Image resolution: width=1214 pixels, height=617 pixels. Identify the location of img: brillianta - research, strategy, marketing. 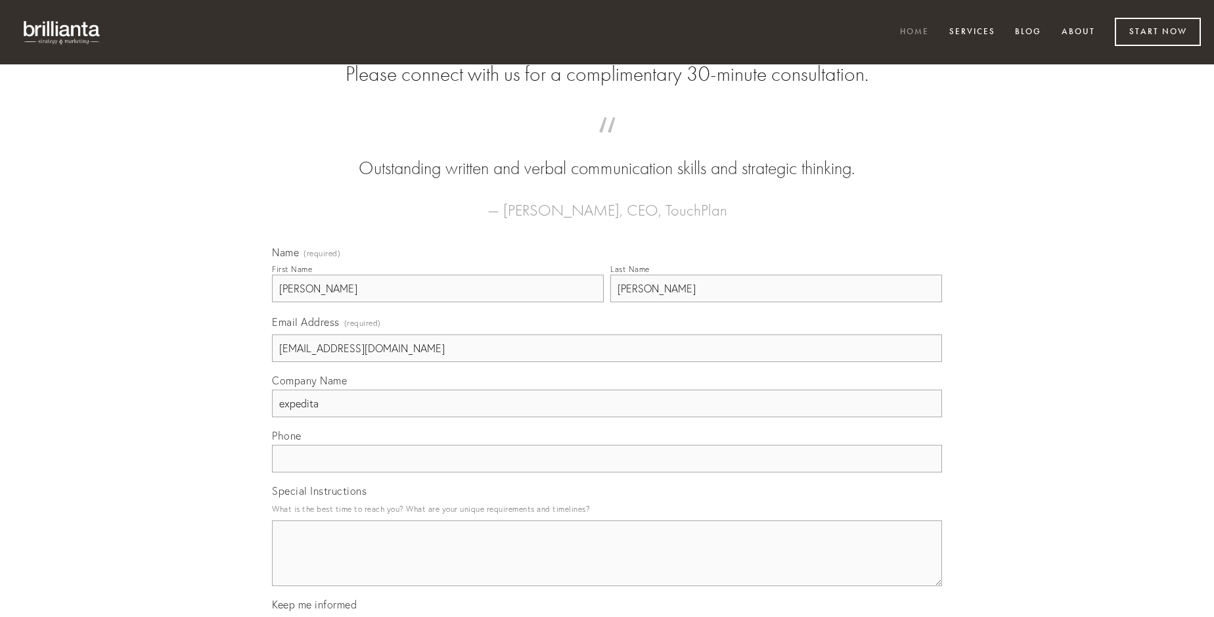
(62, 32).